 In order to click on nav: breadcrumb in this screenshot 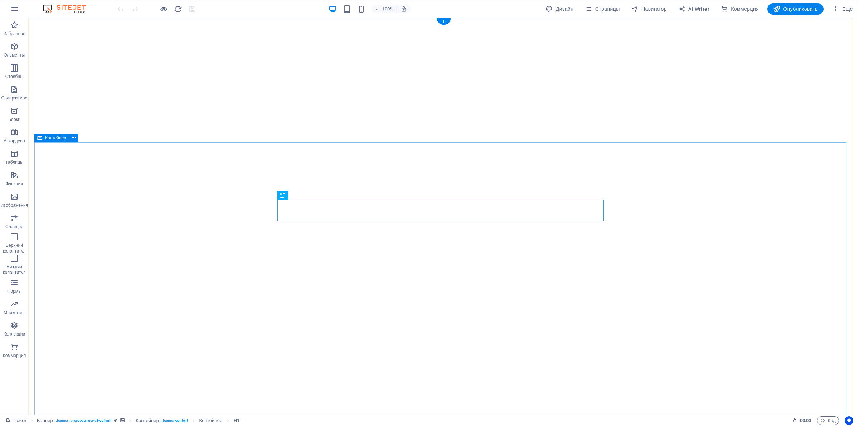, I will do `click(138, 421)`.